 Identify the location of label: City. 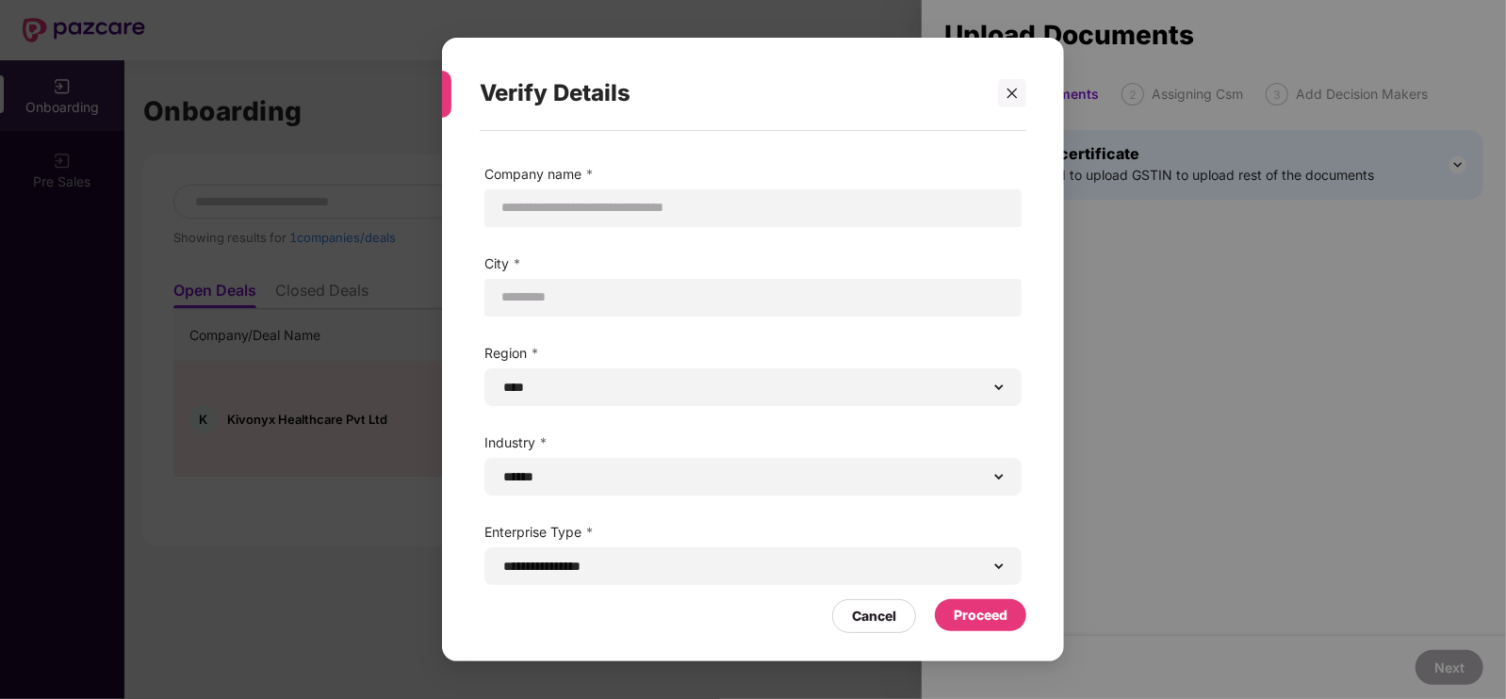
(753, 264).